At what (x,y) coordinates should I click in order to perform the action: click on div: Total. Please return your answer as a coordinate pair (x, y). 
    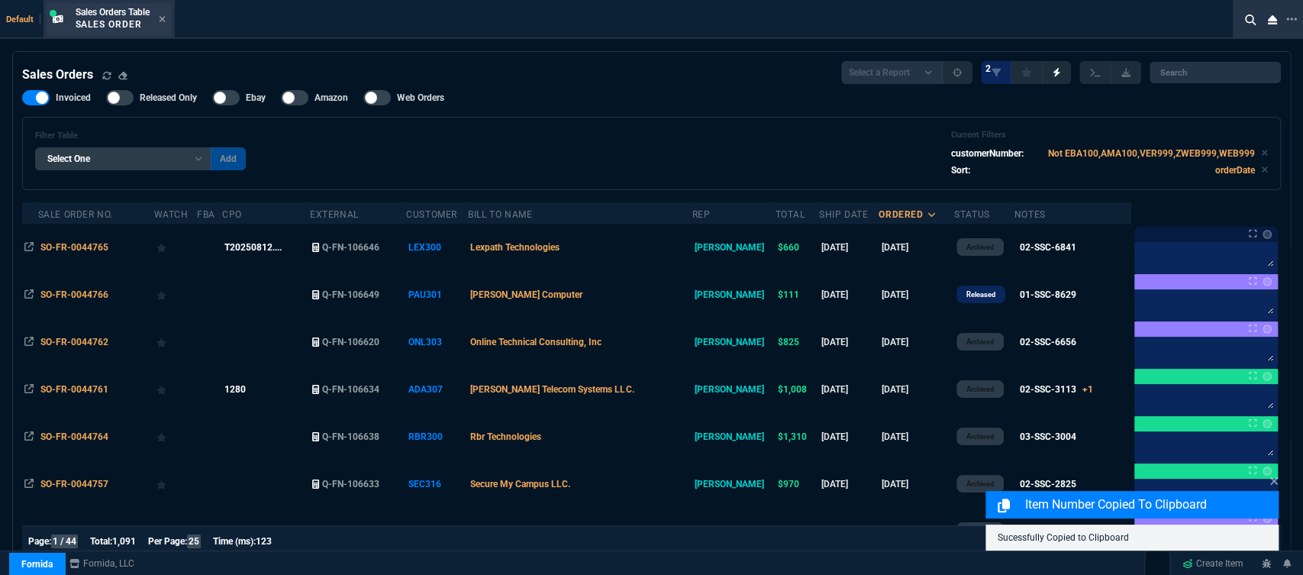
    Looking at the image, I should click on (790, 215).